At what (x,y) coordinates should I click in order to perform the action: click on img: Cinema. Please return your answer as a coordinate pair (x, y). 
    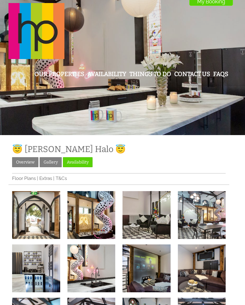
    Looking at the image, I should click on (146, 268).